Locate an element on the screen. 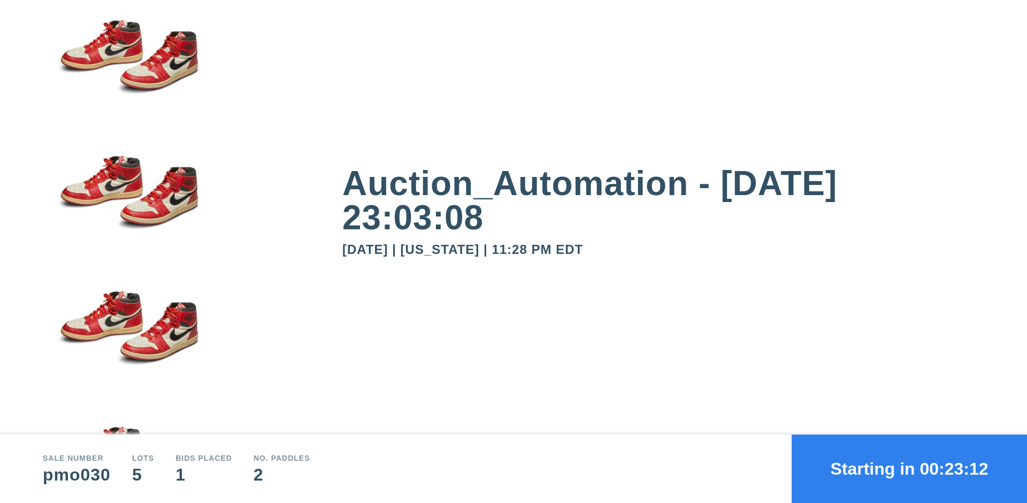 This screenshot has height=503, width=1027. div: pmo030 is located at coordinates (76, 475).